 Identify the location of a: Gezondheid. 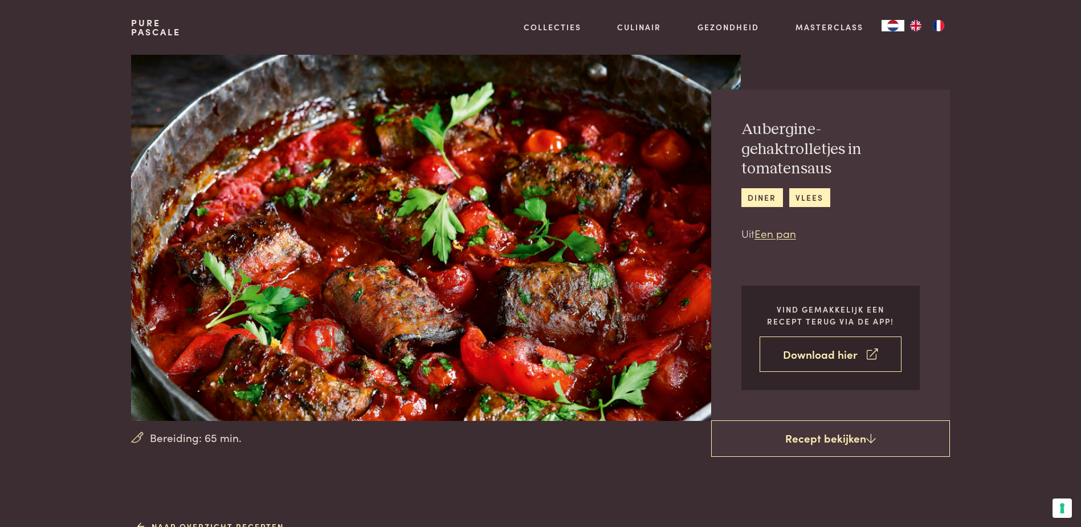
(729, 27).